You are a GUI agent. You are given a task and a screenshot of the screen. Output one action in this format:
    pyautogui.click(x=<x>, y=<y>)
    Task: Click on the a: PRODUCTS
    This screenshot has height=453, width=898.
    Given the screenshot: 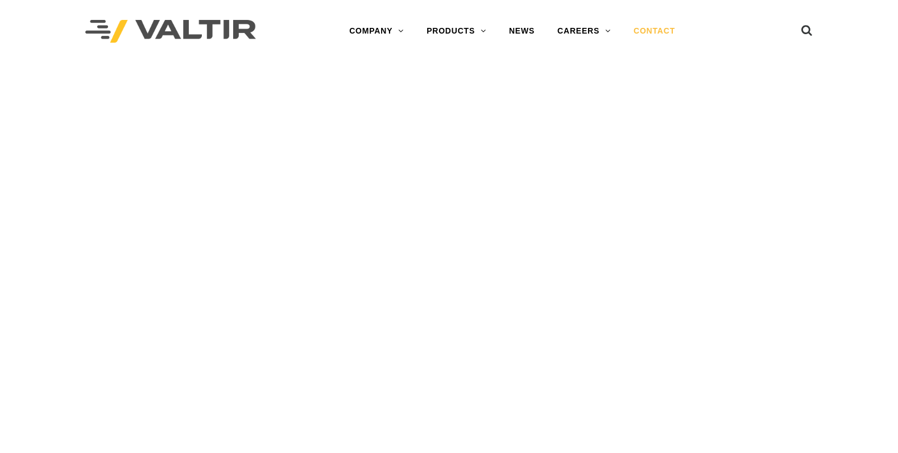 What is the action you would take?
    pyautogui.click(x=456, y=31)
    